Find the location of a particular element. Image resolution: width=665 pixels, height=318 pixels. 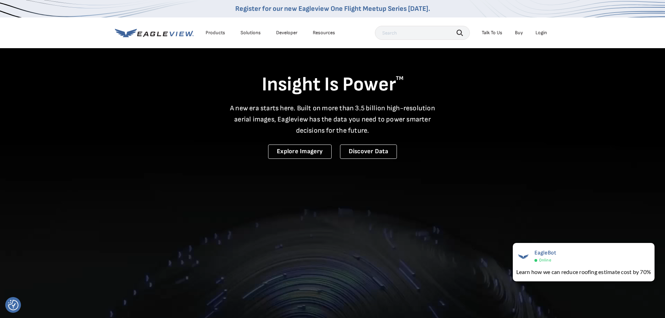

sup: TM is located at coordinates (400, 78).